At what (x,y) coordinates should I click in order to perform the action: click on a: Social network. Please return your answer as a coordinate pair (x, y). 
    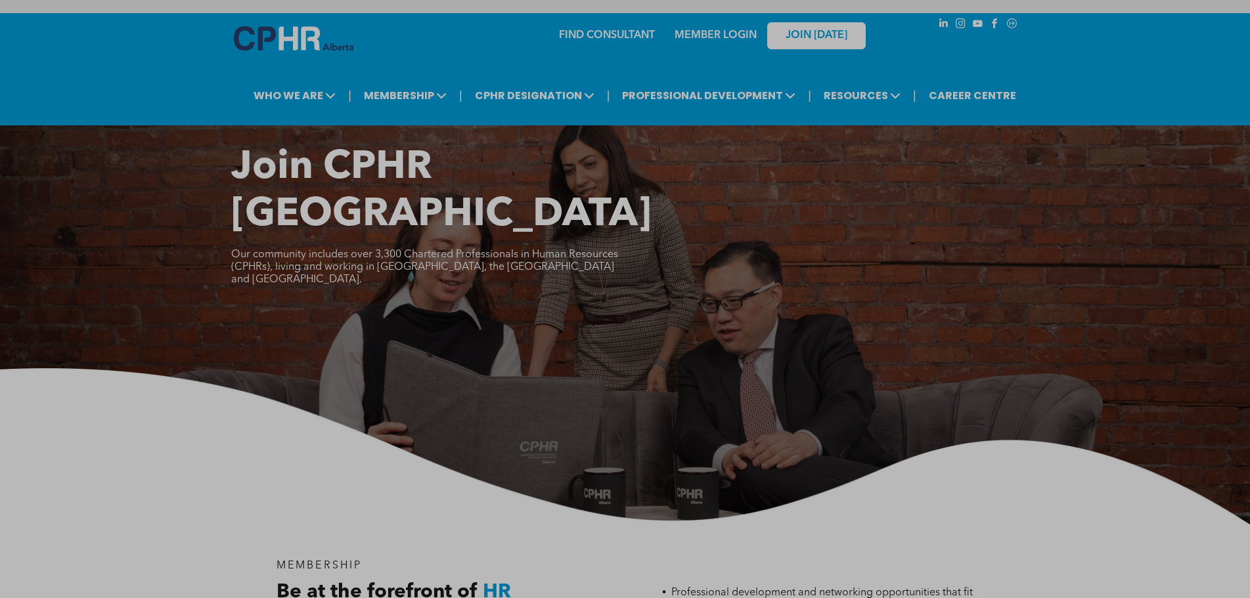
    Looking at the image, I should click on (1012, 25).